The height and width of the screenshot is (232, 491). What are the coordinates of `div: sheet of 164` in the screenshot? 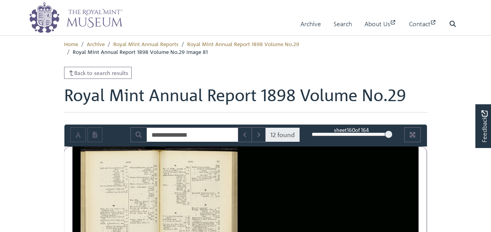 It's located at (351, 130).